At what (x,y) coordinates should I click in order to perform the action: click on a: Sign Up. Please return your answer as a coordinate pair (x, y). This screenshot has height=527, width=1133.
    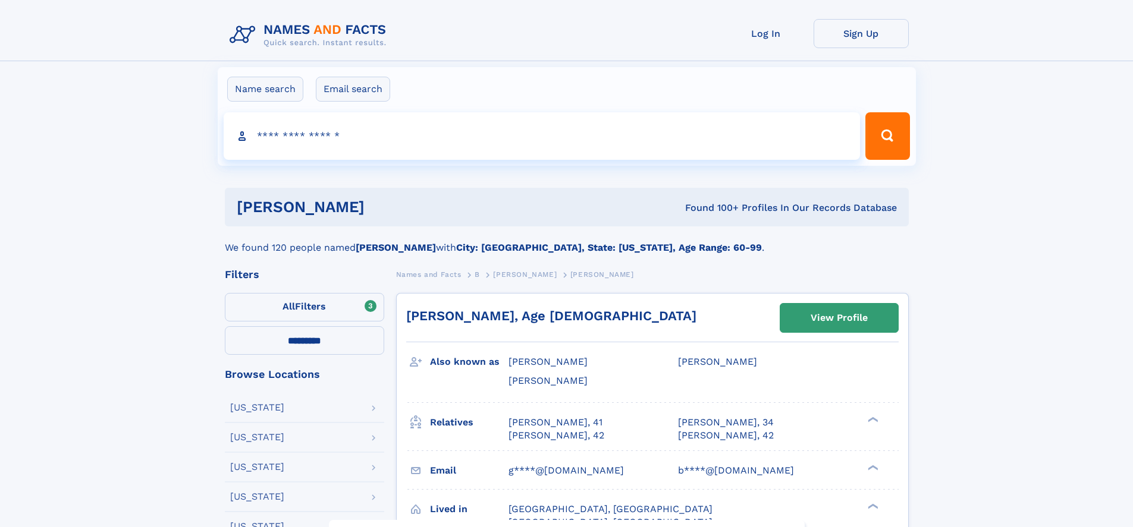
    Looking at the image, I should click on (861, 33).